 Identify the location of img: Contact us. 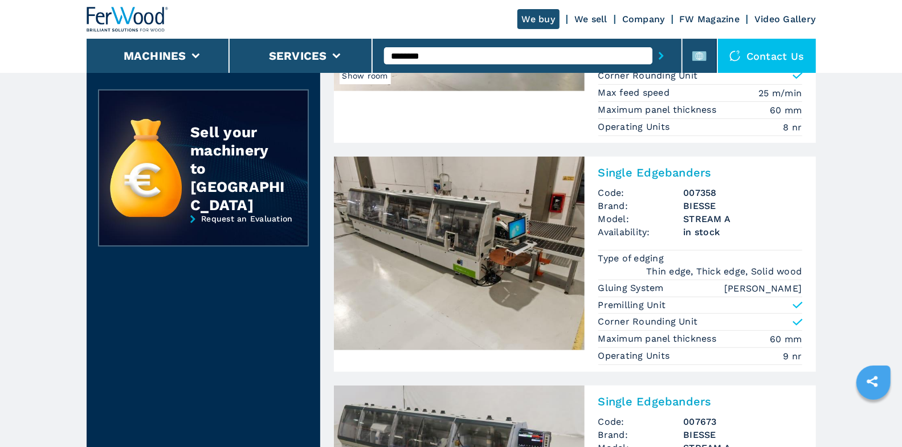
(735, 56).